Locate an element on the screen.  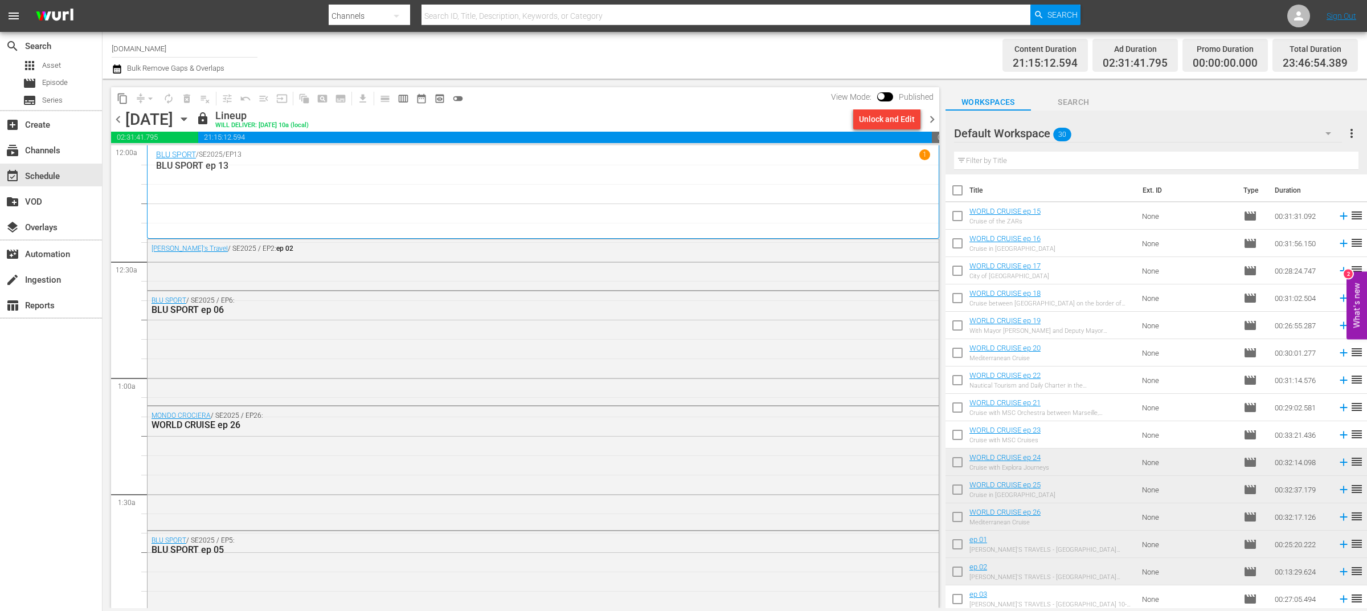
span: VOD is located at coordinates (13, 202).